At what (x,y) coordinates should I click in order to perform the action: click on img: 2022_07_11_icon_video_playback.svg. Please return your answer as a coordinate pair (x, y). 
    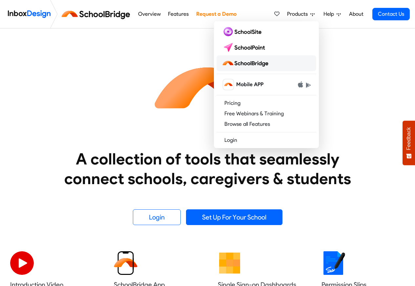
    Looking at the image, I should click on (22, 263).